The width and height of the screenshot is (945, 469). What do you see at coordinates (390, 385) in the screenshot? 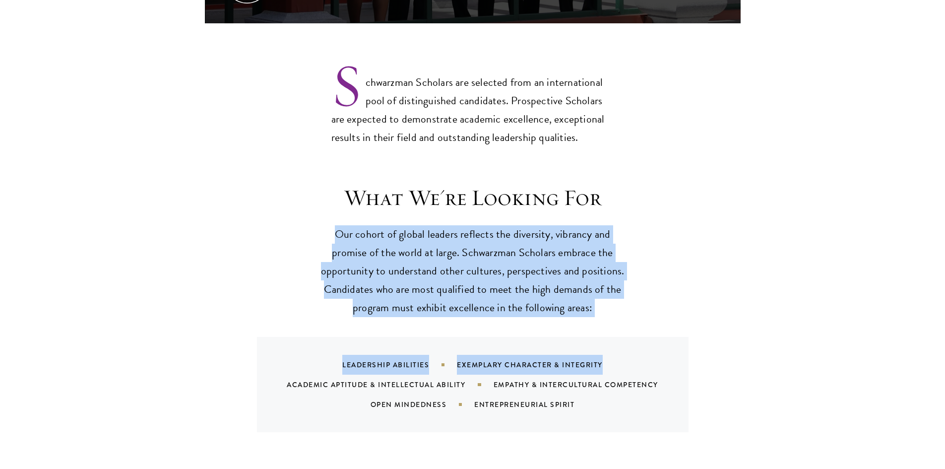
I see `div: Academic Aptitude & Intellectual Ability` at bounding box center [390, 385].